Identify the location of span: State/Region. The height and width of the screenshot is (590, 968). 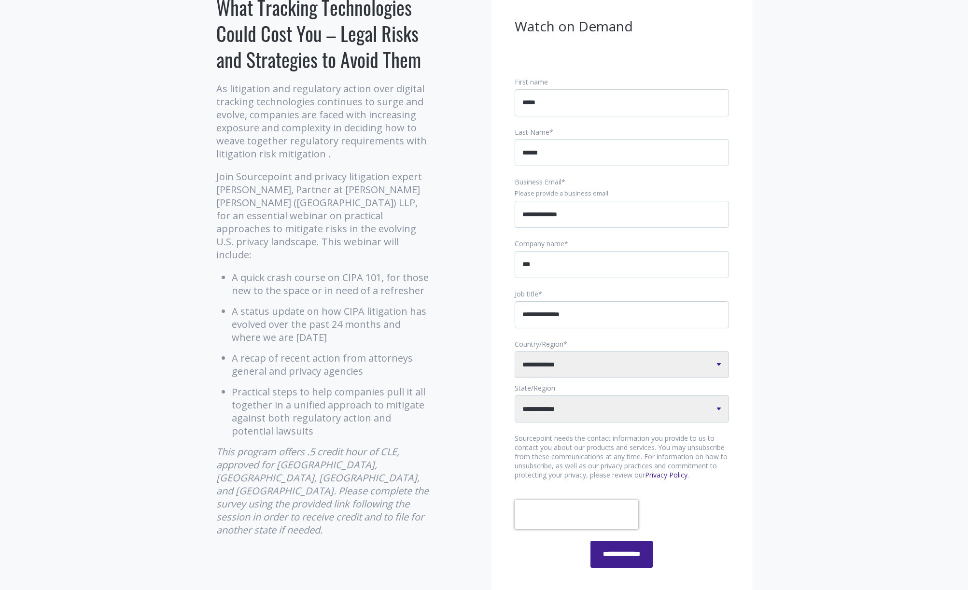
(535, 388).